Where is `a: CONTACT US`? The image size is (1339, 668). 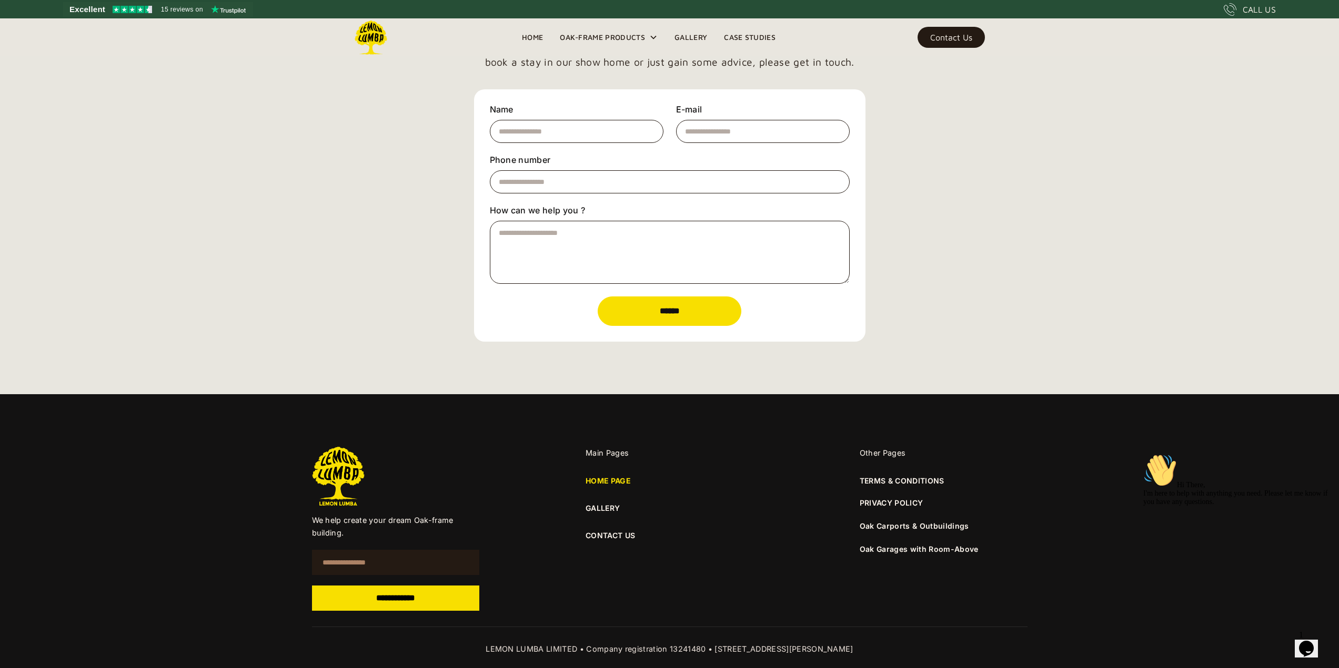 a: CONTACT US is located at coordinates (669, 536).